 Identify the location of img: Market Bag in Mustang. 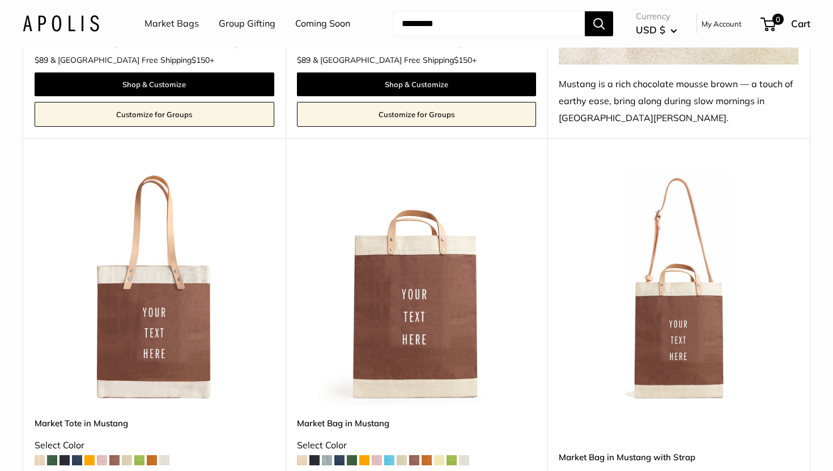
(416, 286).